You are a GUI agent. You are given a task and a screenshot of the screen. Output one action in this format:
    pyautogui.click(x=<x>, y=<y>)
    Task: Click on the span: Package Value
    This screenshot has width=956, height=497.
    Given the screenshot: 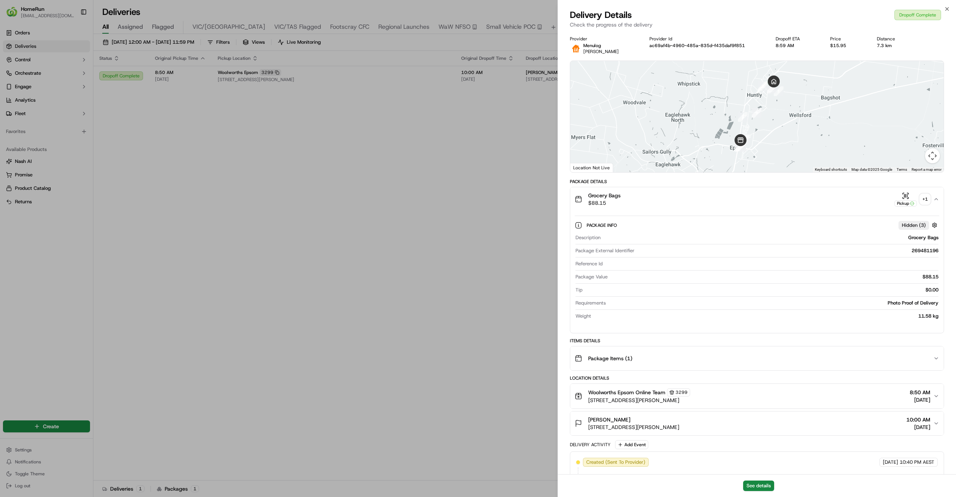 What is the action you would take?
    pyautogui.click(x=592, y=277)
    